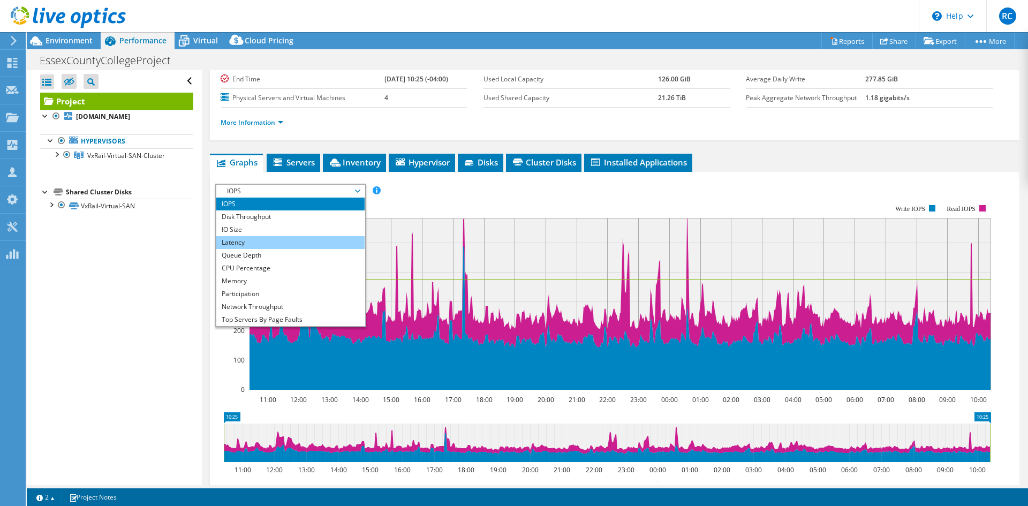  I want to click on a: Project, so click(117, 101).